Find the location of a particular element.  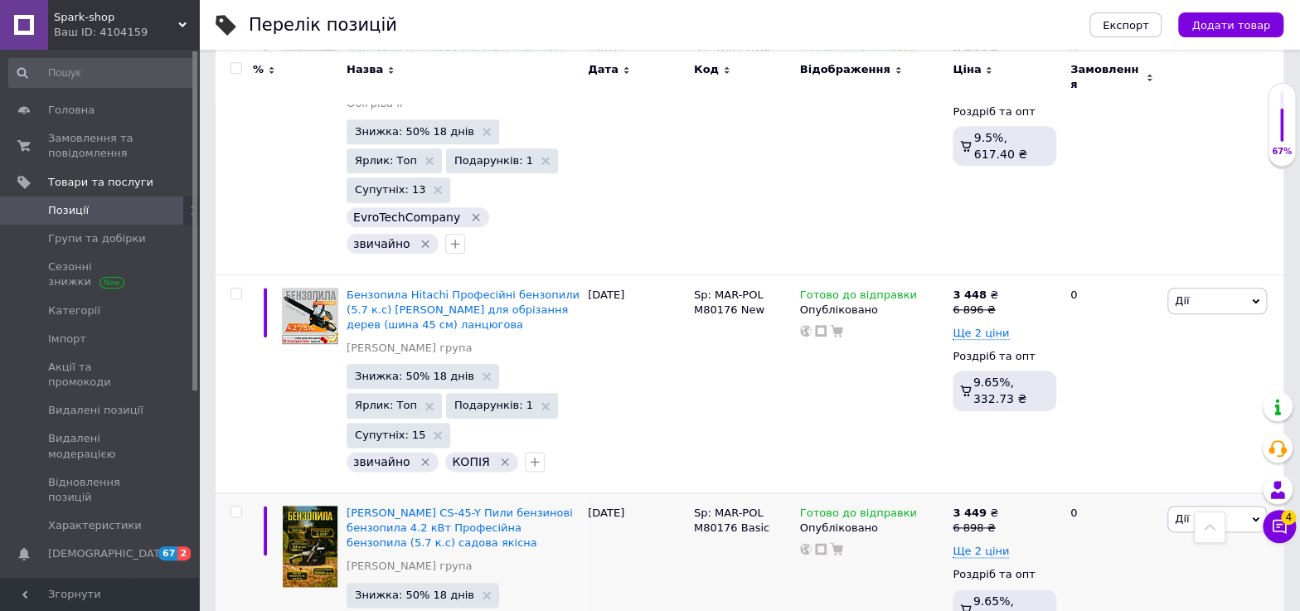

span: Замовлення та повідомлення is located at coordinates (100, 146).